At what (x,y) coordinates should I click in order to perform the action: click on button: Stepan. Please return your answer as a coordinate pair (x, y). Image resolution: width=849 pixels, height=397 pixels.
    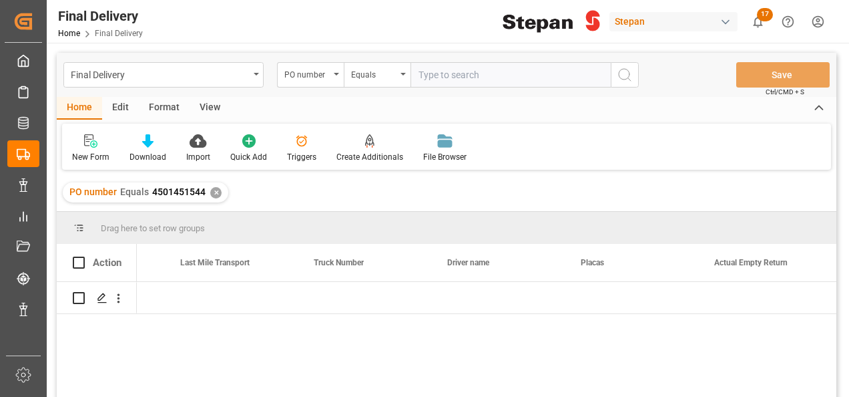
    Looking at the image, I should click on (676, 21).